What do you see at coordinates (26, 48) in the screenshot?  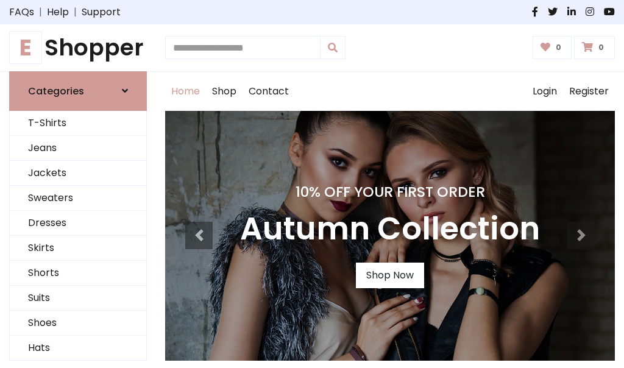 I see `span: E` at bounding box center [26, 48].